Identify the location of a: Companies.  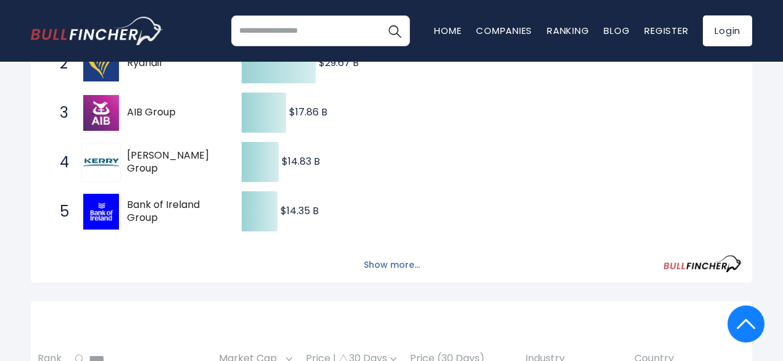
(504, 30).